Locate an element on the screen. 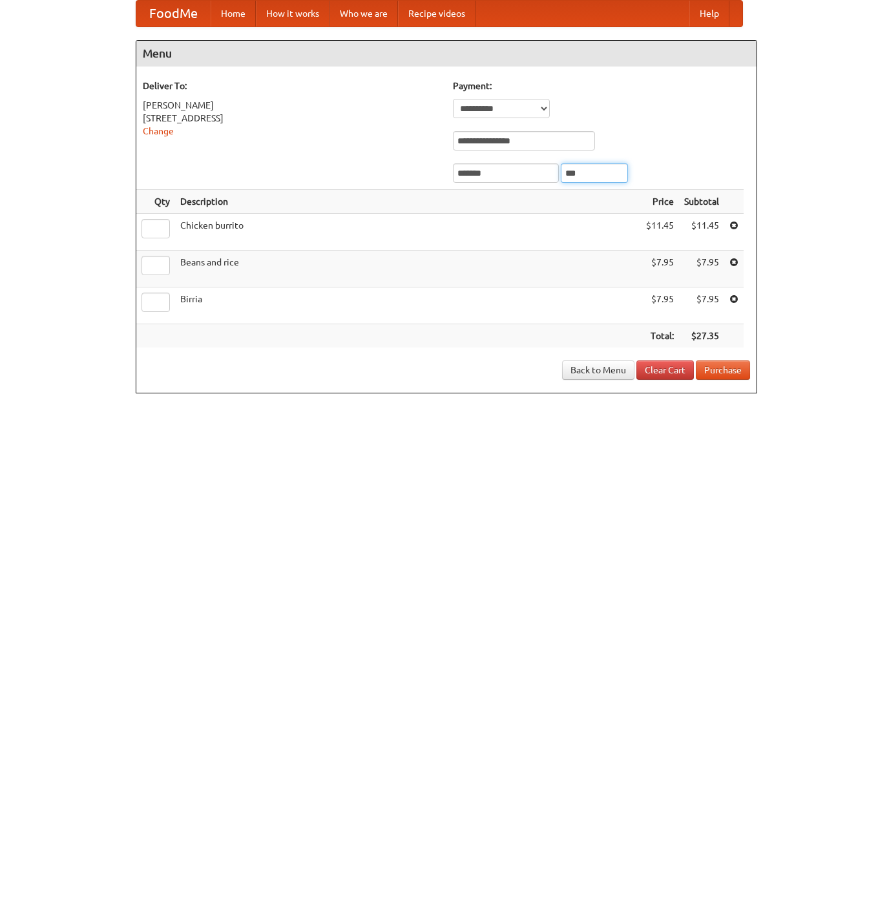 This screenshot has height=914, width=878. a: Back to Menu is located at coordinates (598, 370).